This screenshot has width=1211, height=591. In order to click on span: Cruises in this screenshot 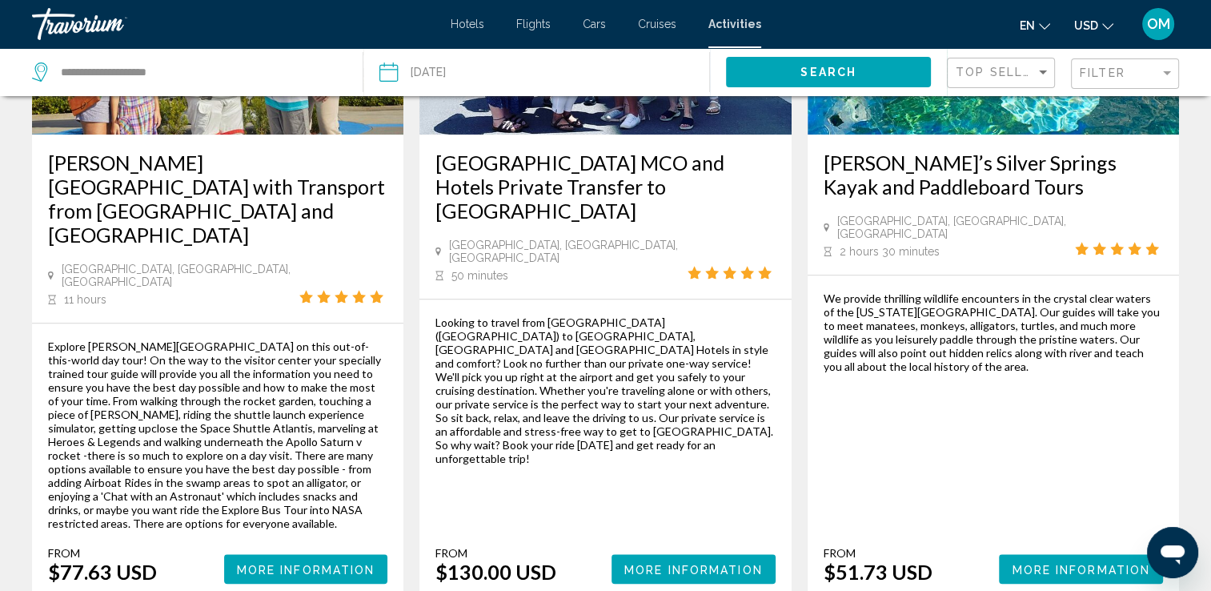, I will do `click(657, 24)`.